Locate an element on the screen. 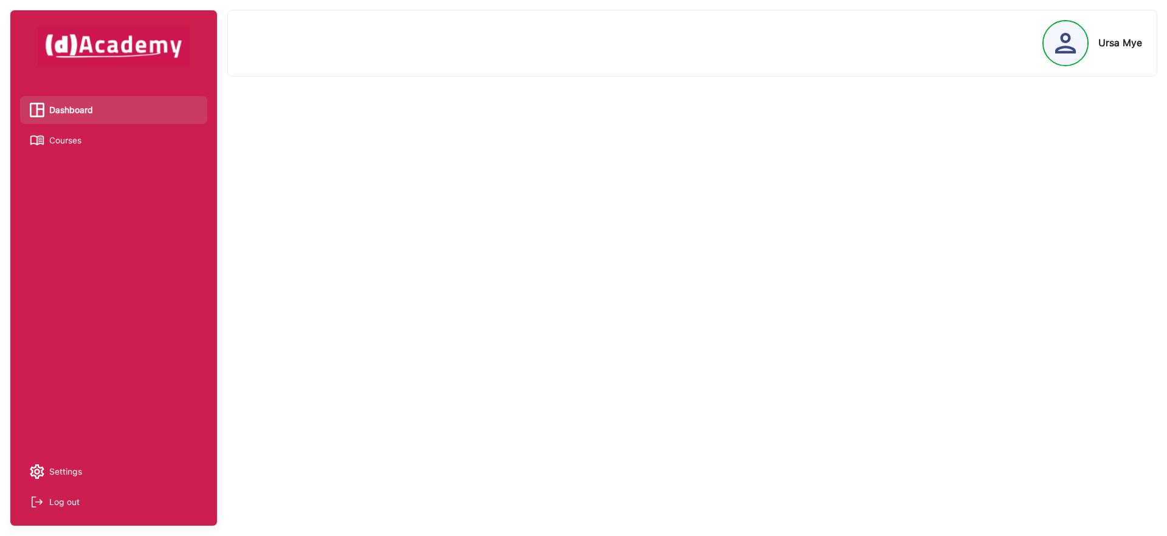  img: Profile is located at coordinates (1066, 43).